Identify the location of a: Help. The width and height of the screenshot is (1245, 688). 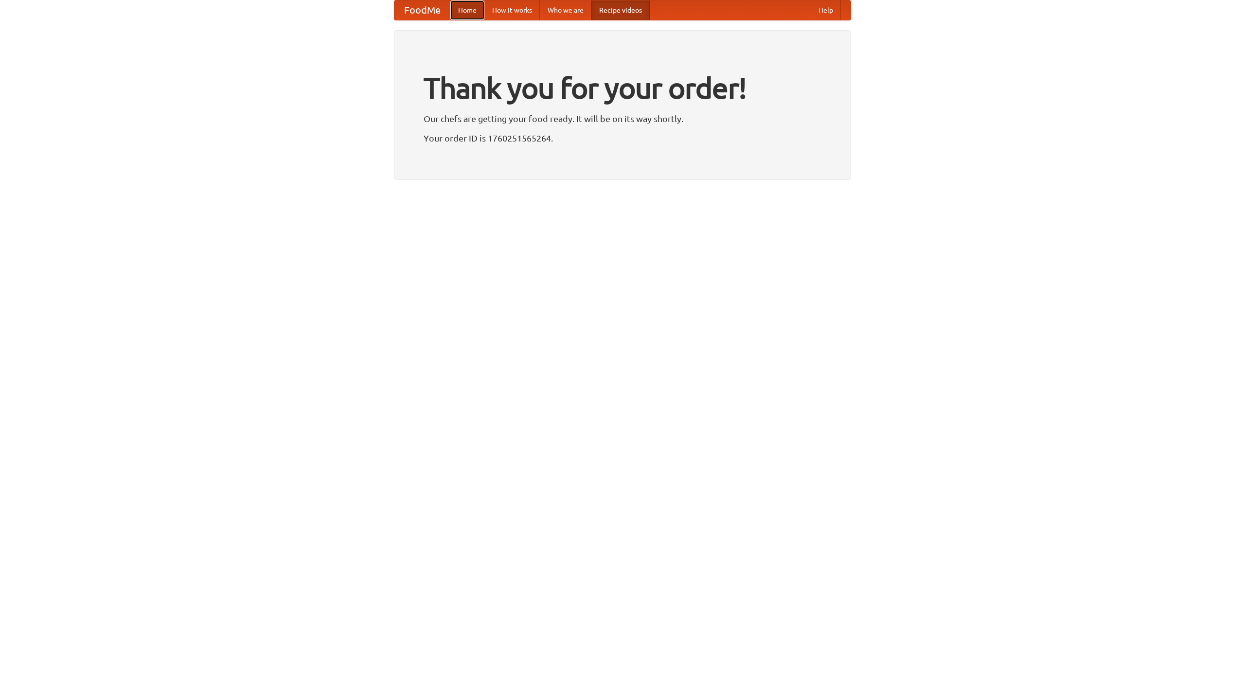
(826, 10).